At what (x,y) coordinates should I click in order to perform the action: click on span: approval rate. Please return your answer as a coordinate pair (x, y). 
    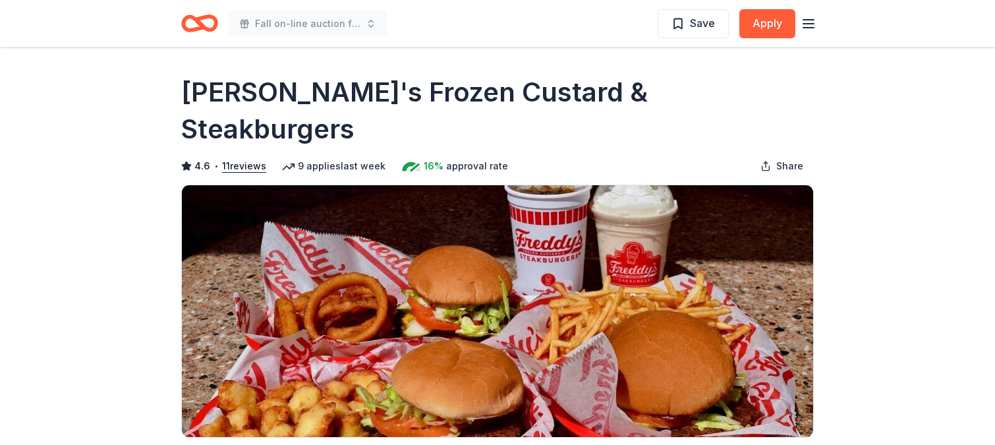
    Looking at the image, I should click on (477, 166).